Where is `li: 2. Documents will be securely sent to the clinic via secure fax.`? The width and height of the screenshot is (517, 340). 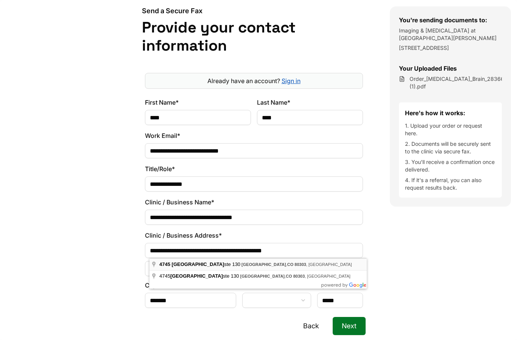 li: 2. Documents will be securely sent to the clinic via secure fax. is located at coordinates (450, 148).